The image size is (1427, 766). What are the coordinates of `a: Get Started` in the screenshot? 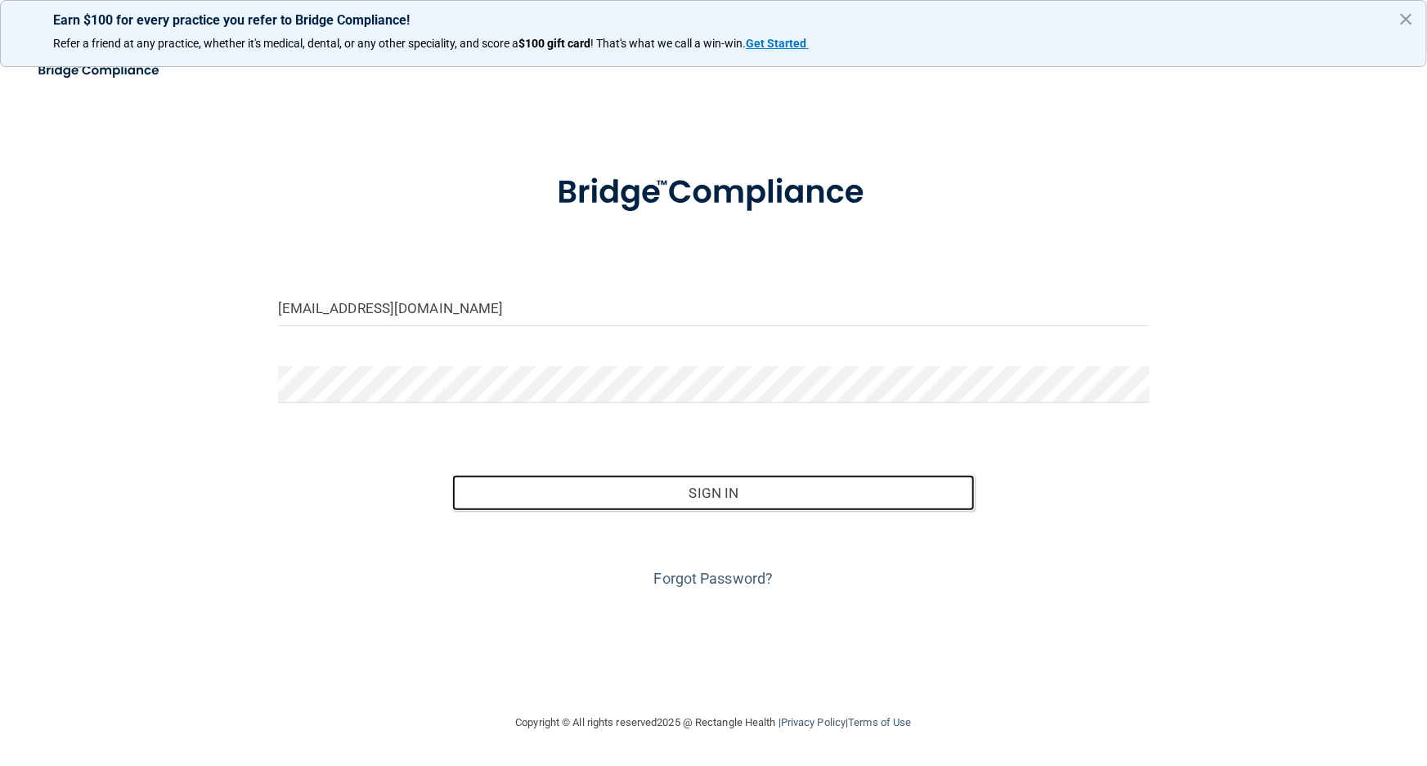 It's located at (777, 43).